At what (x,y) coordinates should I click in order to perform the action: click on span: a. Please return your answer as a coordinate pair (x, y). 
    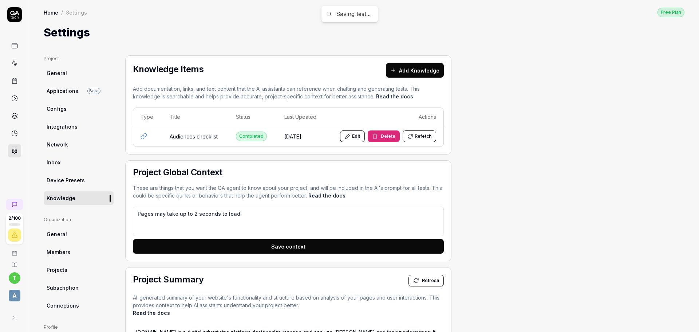
    Looking at the image, I should click on (15, 295).